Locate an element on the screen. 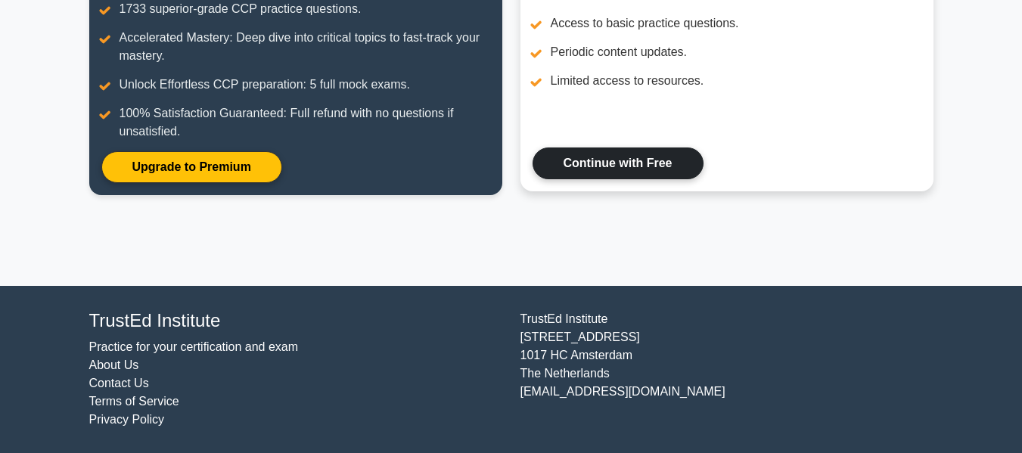 The height and width of the screenshot is (453, 1022). a: Practice for your certification and exam is located at coordinates (194, 346).